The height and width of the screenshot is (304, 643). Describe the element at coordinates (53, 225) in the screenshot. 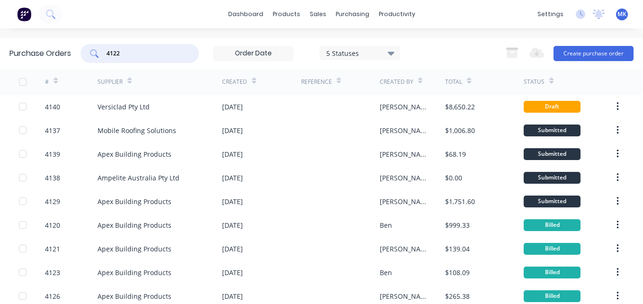

I see `div: 4120` at that location.